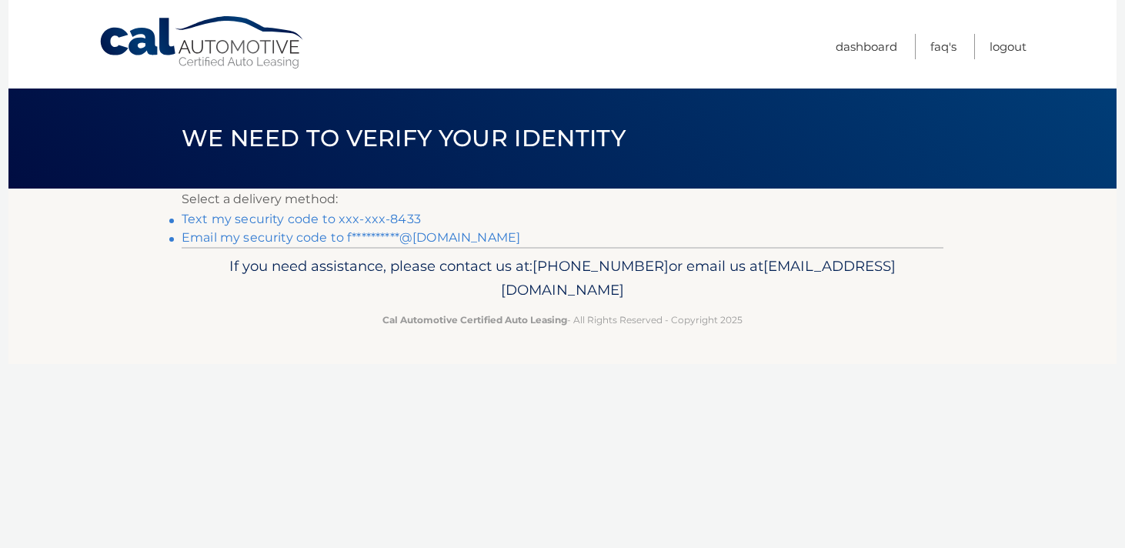 This screenshot has height=548, width=1125. Describe the element at coordinates (867, 46) in the screenshot. I see `a: Dashboard` at that location.